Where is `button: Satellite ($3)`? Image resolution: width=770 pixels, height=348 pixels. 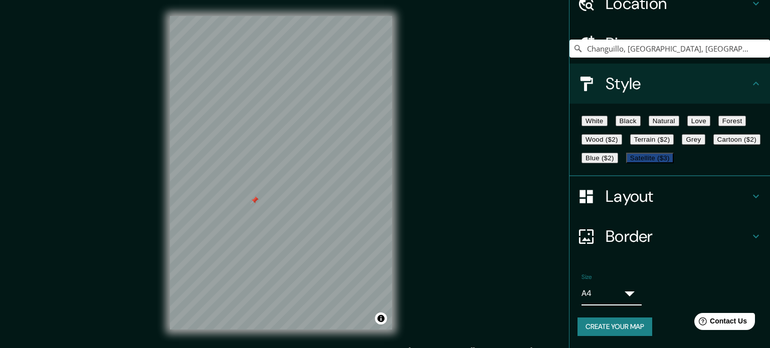 button: Satellite ($3) is located at coordinates (649, 158).